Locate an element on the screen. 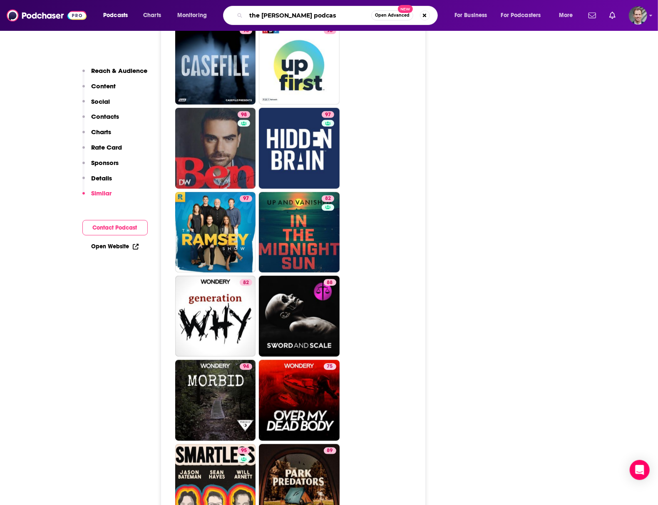 This screenshot has width=658, height=505. p: Details is located at coordinates (102, 178).